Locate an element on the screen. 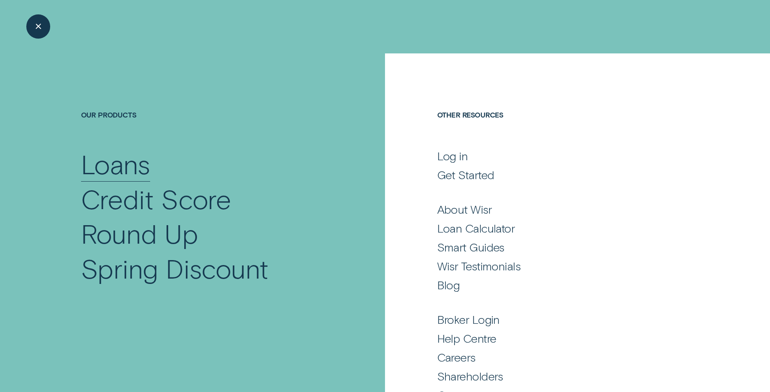 This screenshot has width=770, height=392. a: Spring Discount is located at coordinates (205, 268).